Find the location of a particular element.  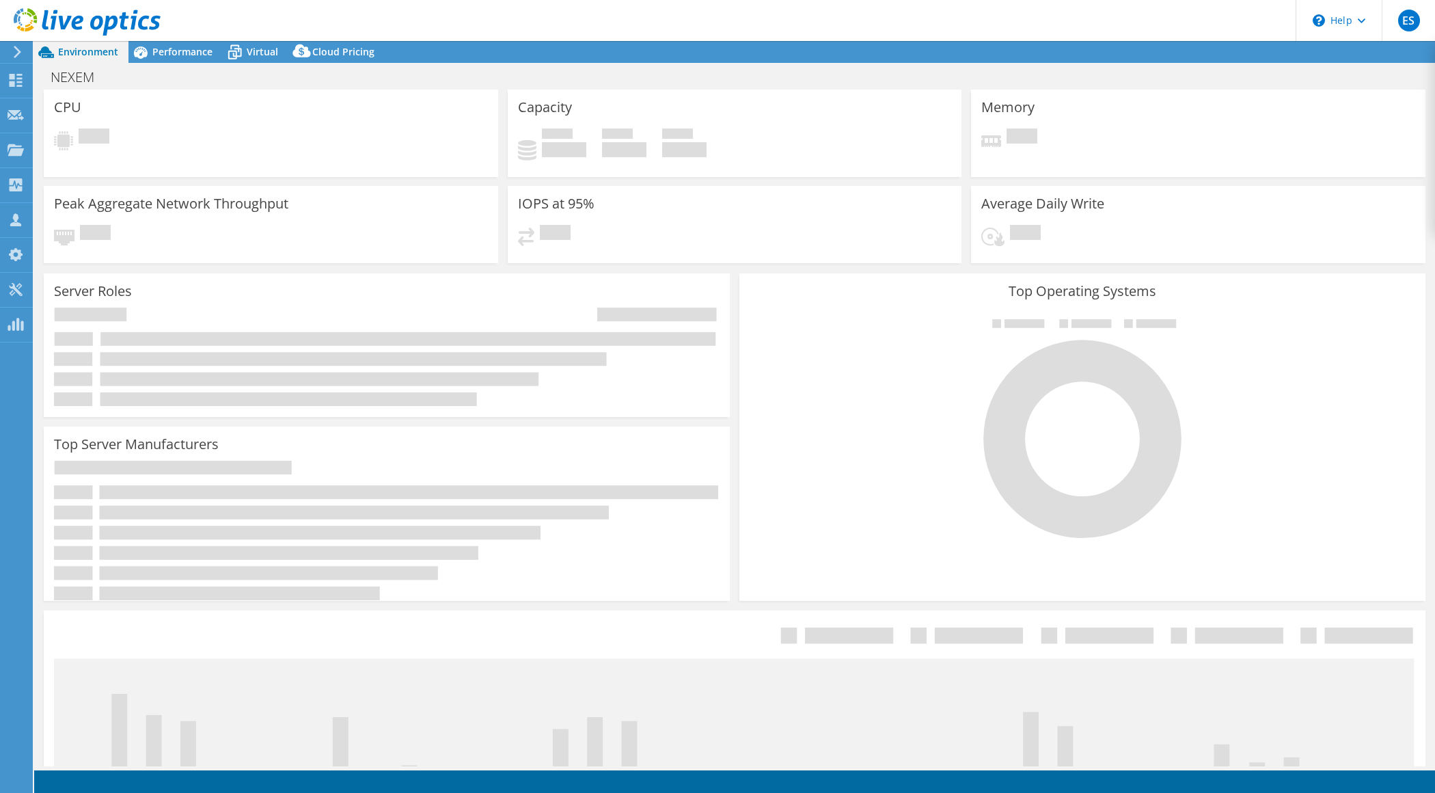

h1: NEXEM is located at coordinates (80, 77).